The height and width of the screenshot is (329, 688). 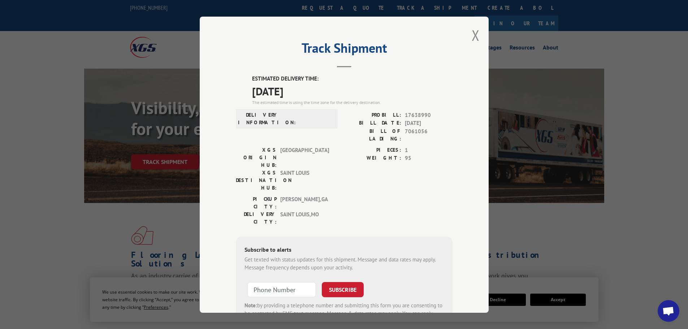 I want to click on span: 17638990, so click(x=429, y=115).